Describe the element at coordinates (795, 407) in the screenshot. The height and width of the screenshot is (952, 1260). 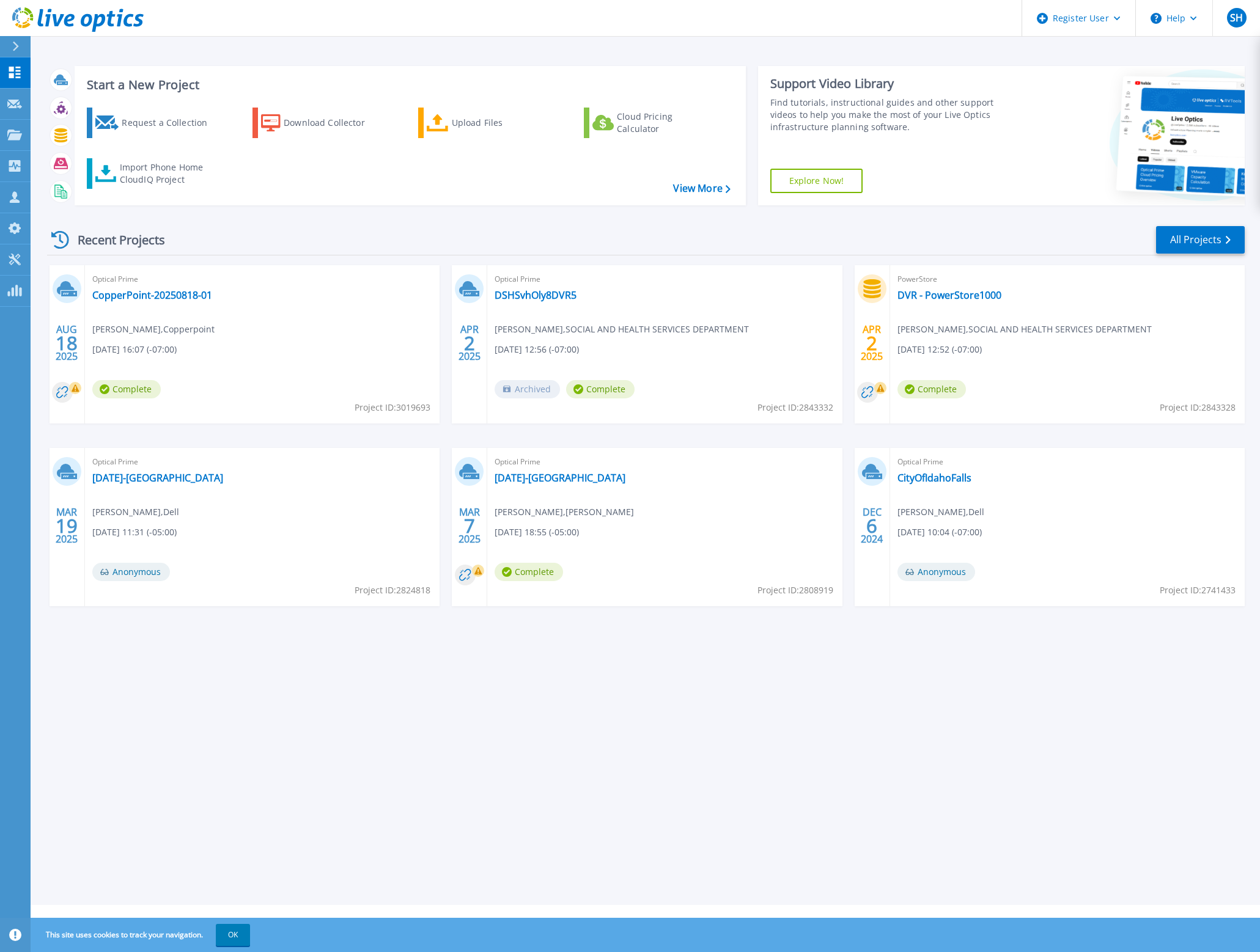
I see `span: Project ID: 2843332` at that location.